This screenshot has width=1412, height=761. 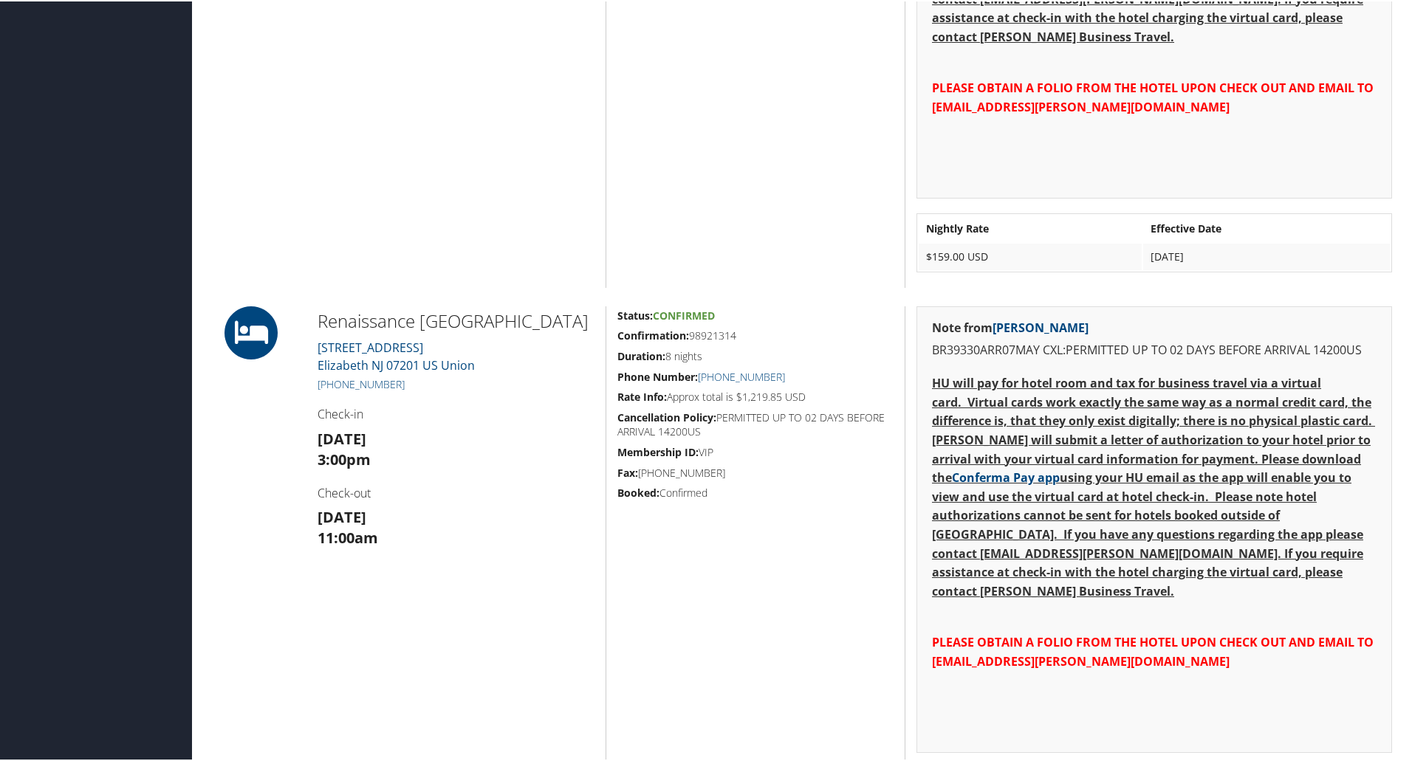 I want to click on strong: Rate Info:, so click(x=642, y=395).